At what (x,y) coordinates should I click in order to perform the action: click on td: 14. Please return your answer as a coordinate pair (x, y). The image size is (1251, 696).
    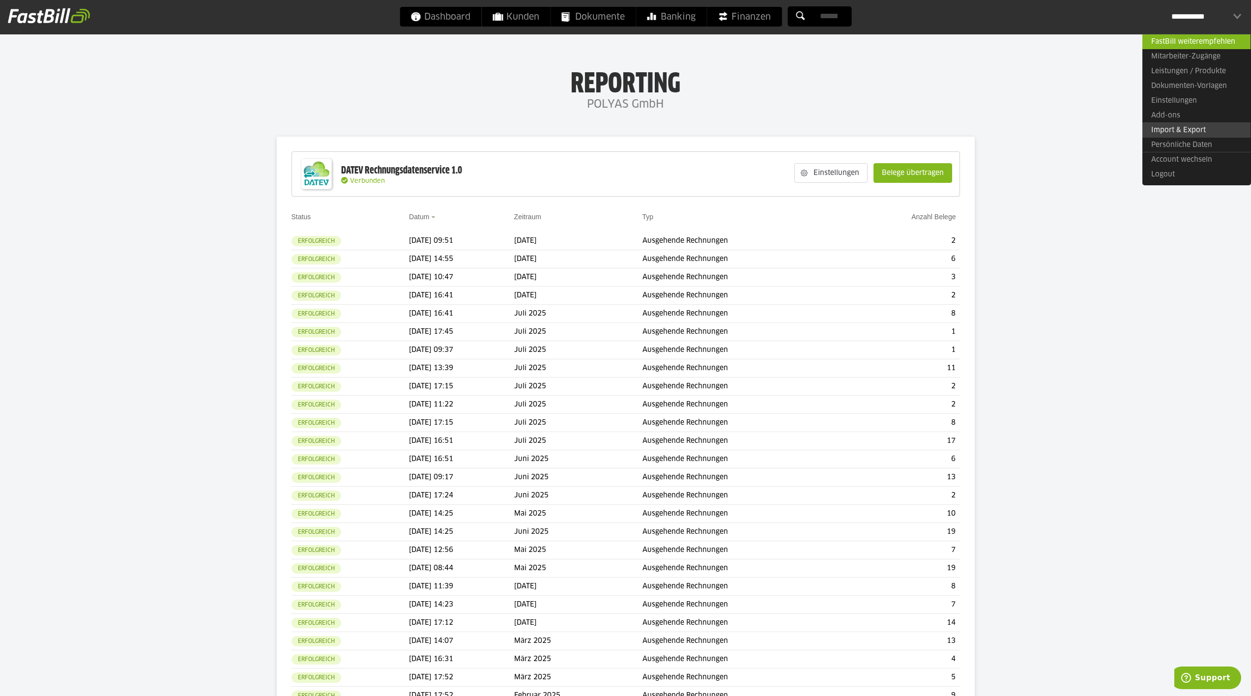
    Looking at the image, I should click on (902, 623).